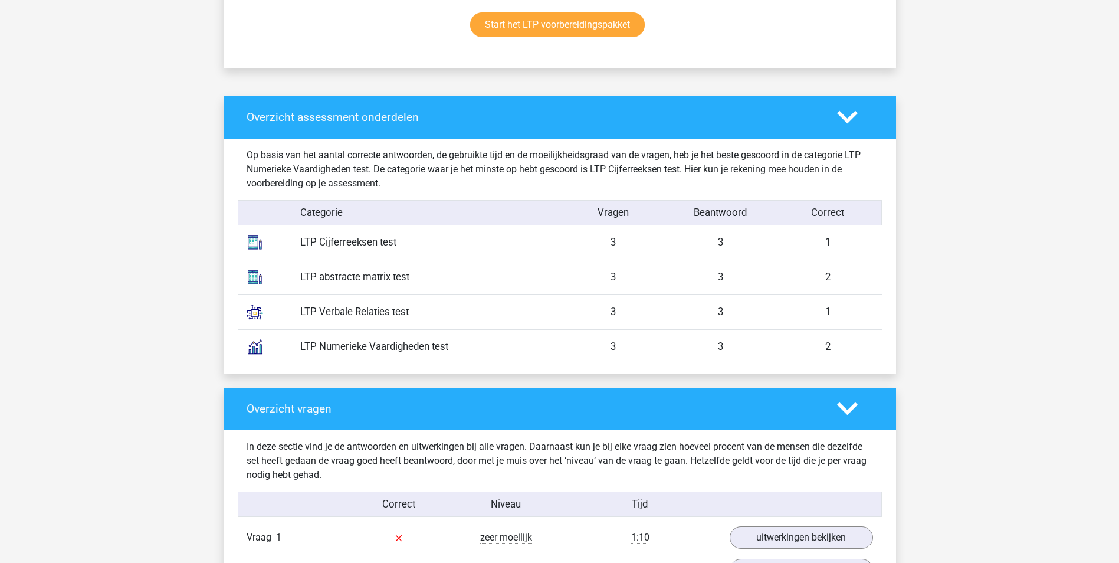 The height and width of the screenshot is (563, 1119). Describe the element at coordinates (557, 25) in the screenshot. I see `a: Start het LTP voorbereidingspakket` at that location.